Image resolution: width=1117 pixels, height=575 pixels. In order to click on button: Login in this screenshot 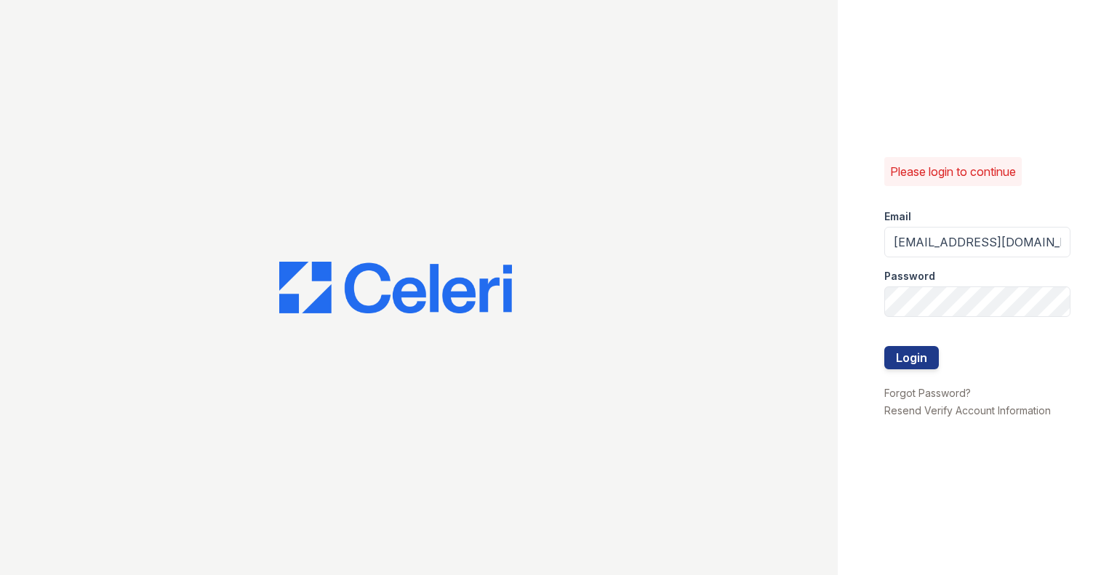, I will do `click(911, 358)`.